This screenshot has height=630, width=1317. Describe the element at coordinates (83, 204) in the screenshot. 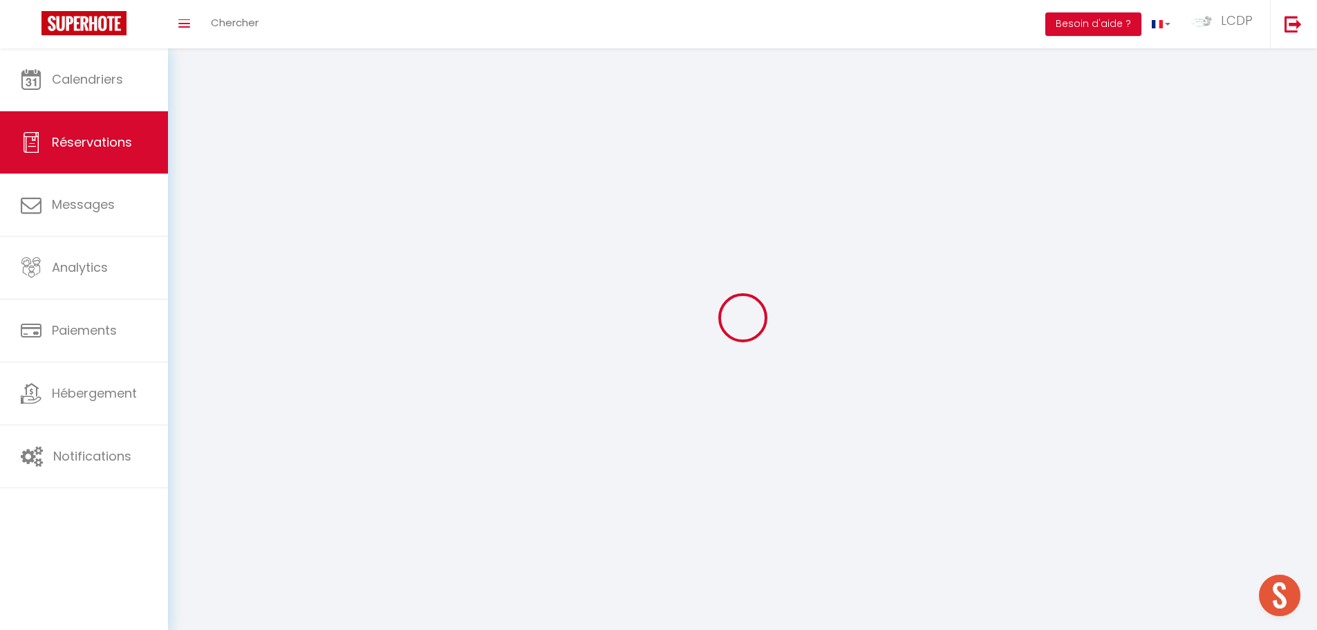

I see `span: Messages` at that location.